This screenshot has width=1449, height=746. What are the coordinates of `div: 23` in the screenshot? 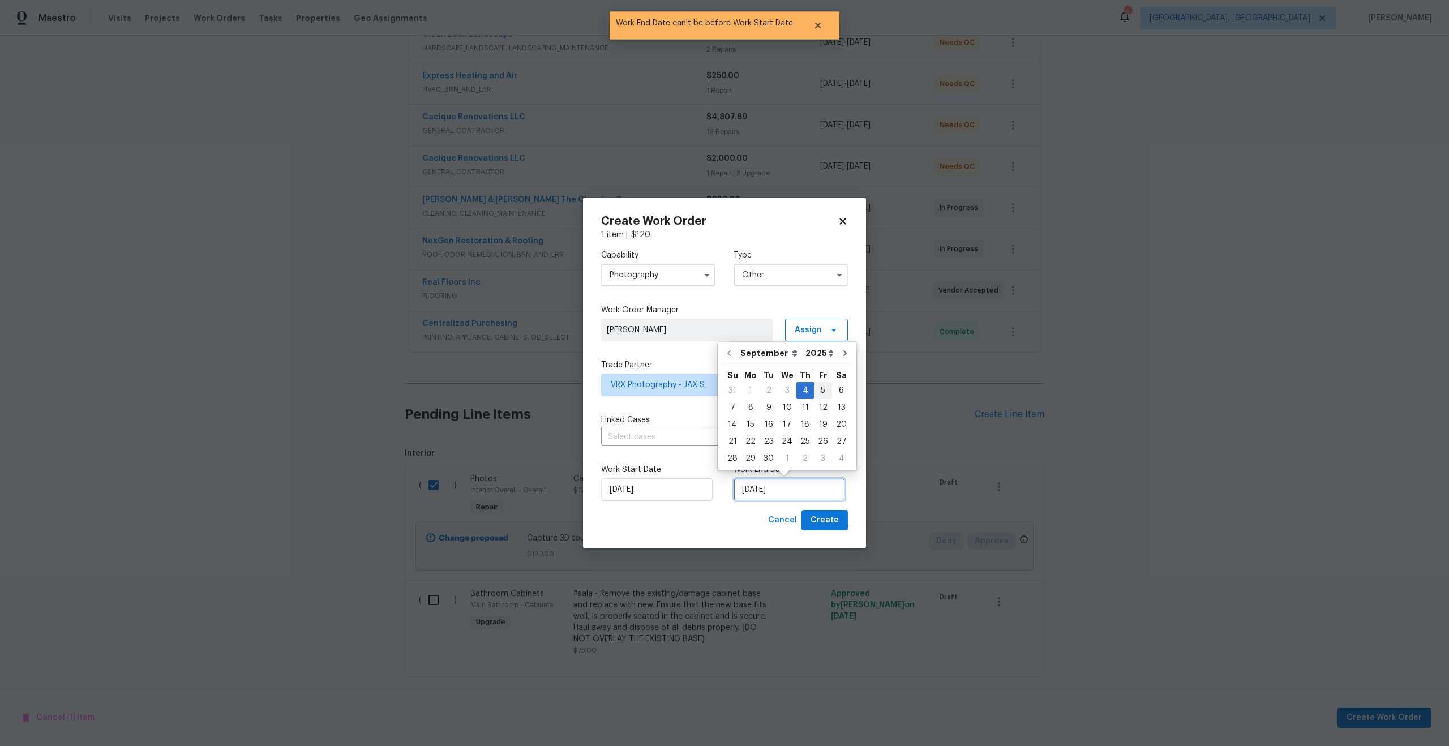 It's located at (768, 441).